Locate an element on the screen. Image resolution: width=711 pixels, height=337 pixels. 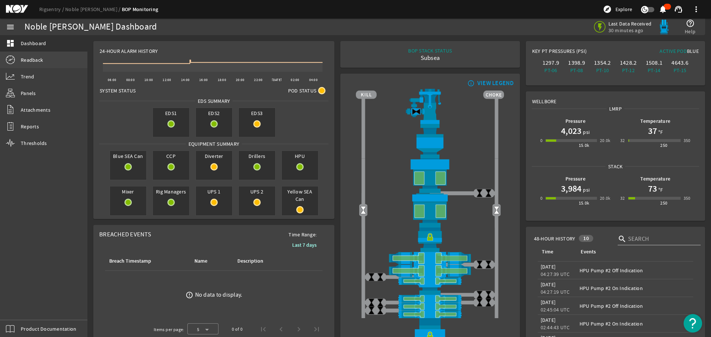
span: EDS2 is located at coordinates (214, 113).